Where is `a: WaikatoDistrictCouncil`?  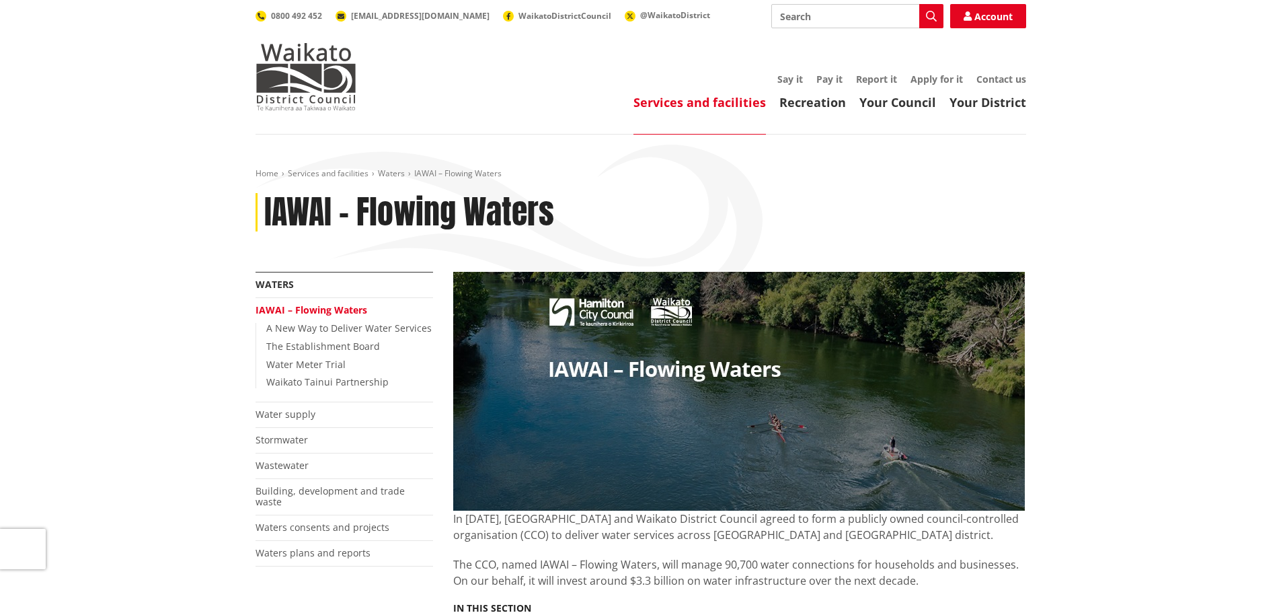 a: WaikatoDistrictCouncil is located at coordinates (557, 15).